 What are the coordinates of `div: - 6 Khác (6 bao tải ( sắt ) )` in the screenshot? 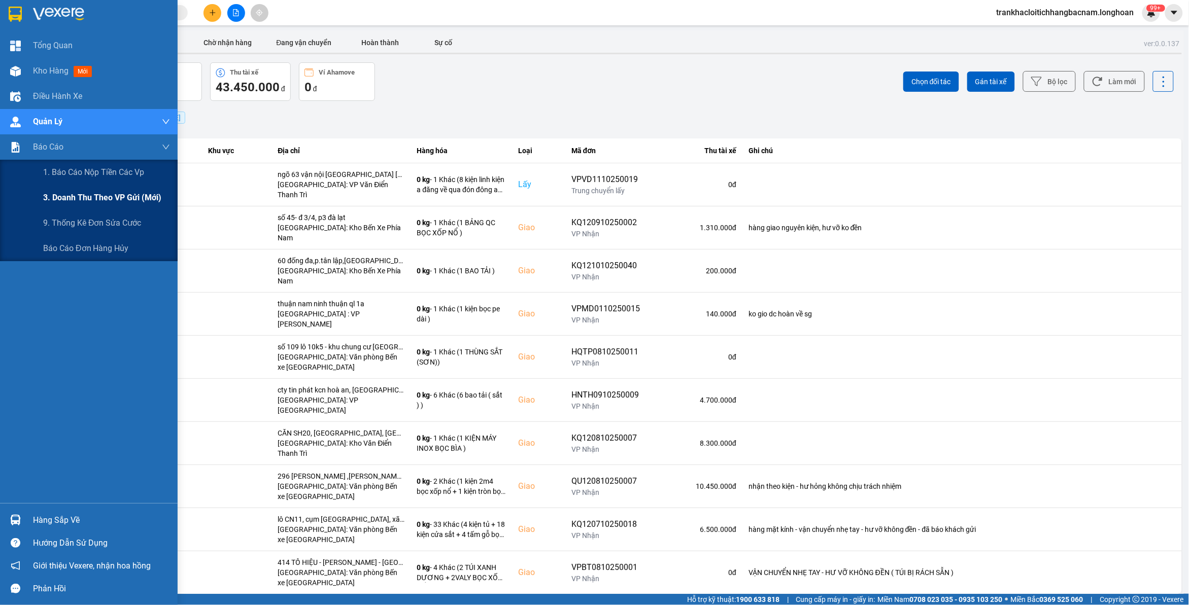 It's located at (461, 400).